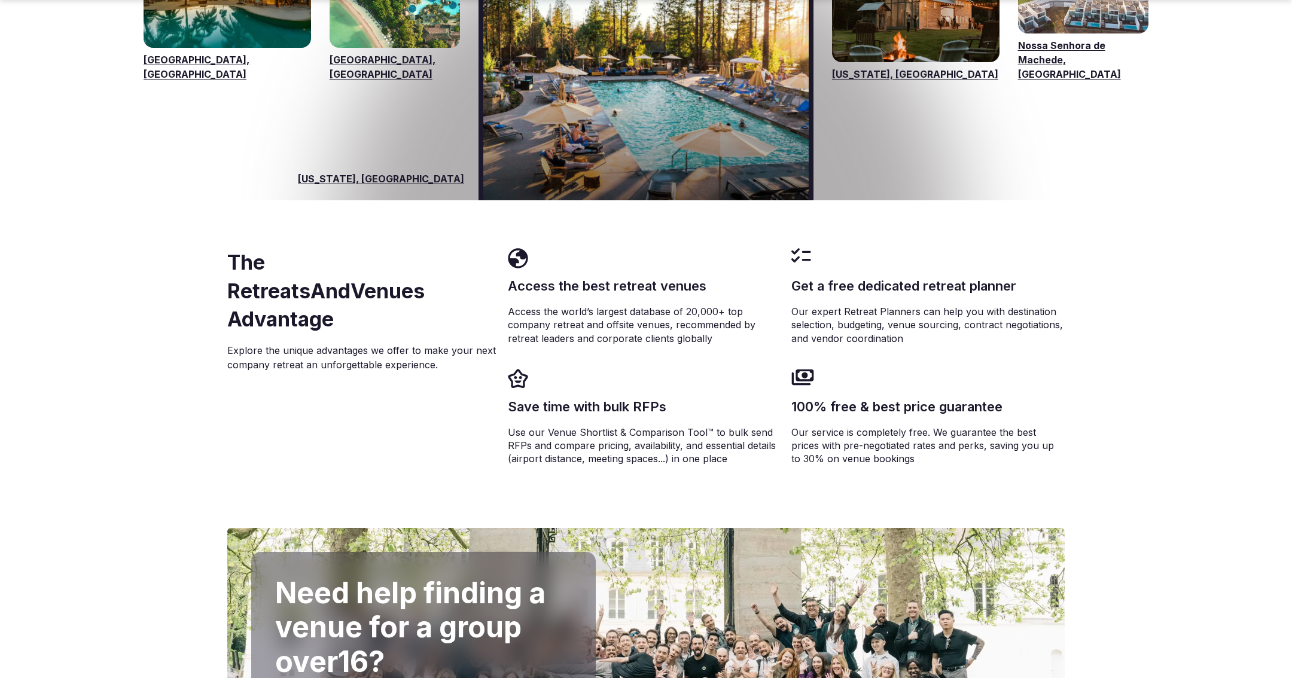 The width and height of the screenshot is (1292, 678). I want to click on p: Access the world’s largest database of 20,000+ top company retreat and offsite venues, recommende..., so click(644, 325).